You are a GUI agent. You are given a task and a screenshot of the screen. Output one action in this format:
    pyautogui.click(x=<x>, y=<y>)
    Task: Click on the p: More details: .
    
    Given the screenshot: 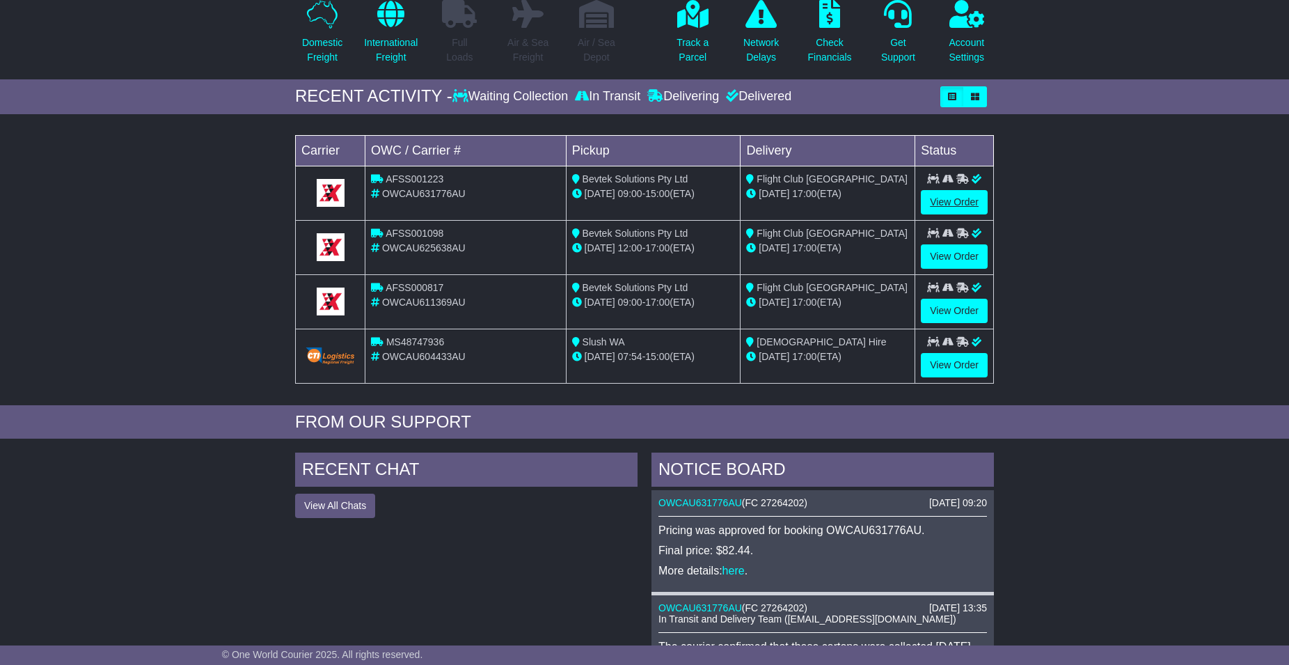 What is the action you would take?
    pyautogui.click(x=823, y=570)
    